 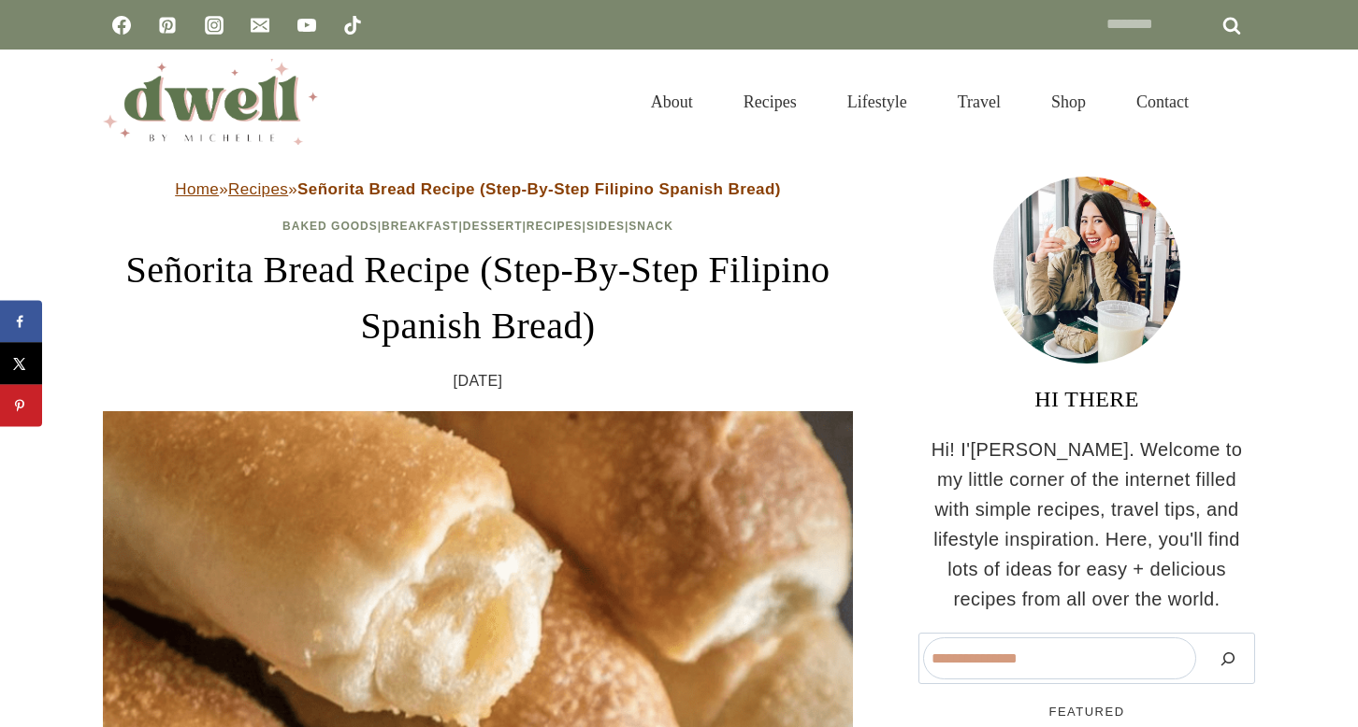 What do you see at coordinates (1068, 102) in the screenshot?
I see `a: Shop` at bounding box center [1068, 102].